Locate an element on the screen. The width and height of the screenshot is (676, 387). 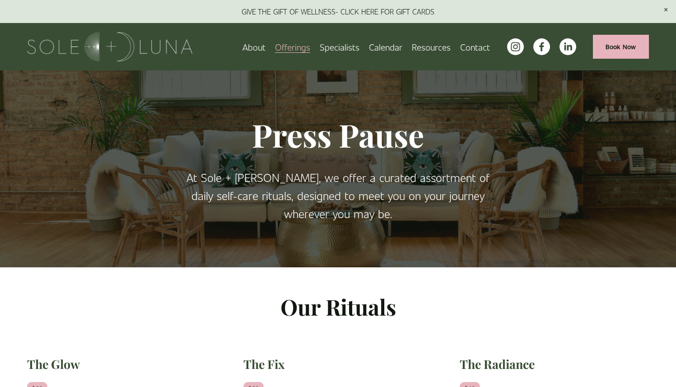
h2: The Fix is located at coordinates (338, 364).